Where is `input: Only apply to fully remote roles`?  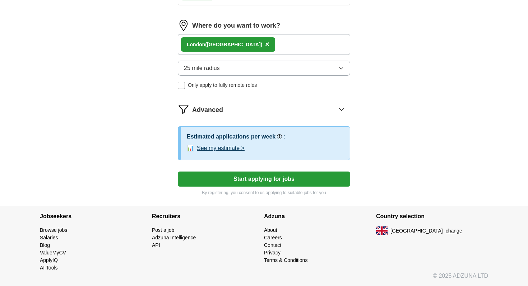 input: Only apply to fully remote roles is located at coordinates (181, 86).